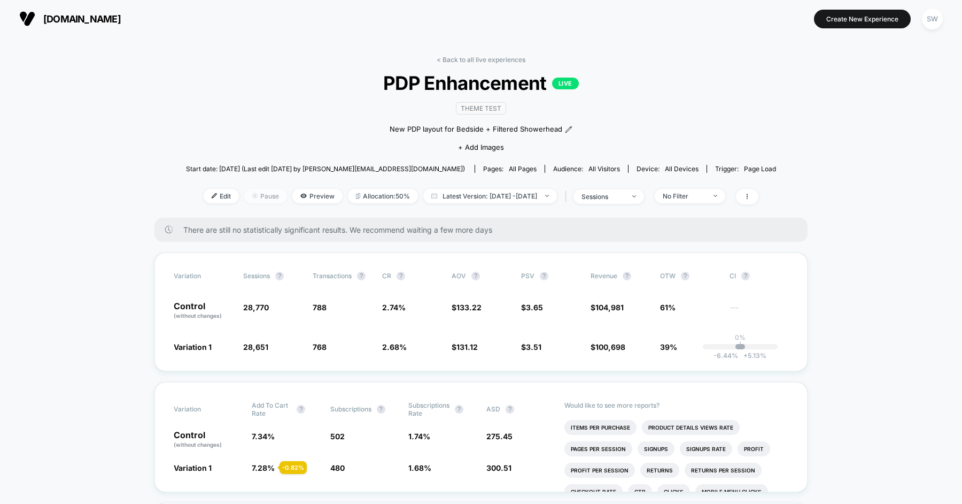 The height and width of the screenshot is (504, 962). Describe the element at coordinates (434, 196) in the screenshot. I see `img: calendar` at that location.